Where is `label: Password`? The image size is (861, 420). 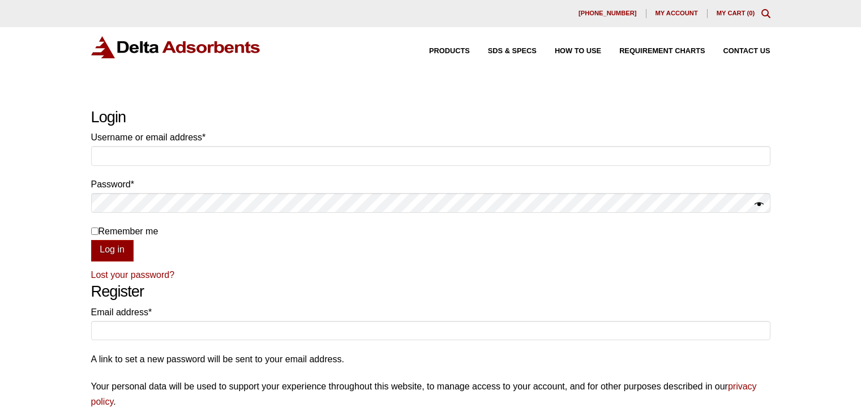
label: Password is located at coordinates (431, 184).